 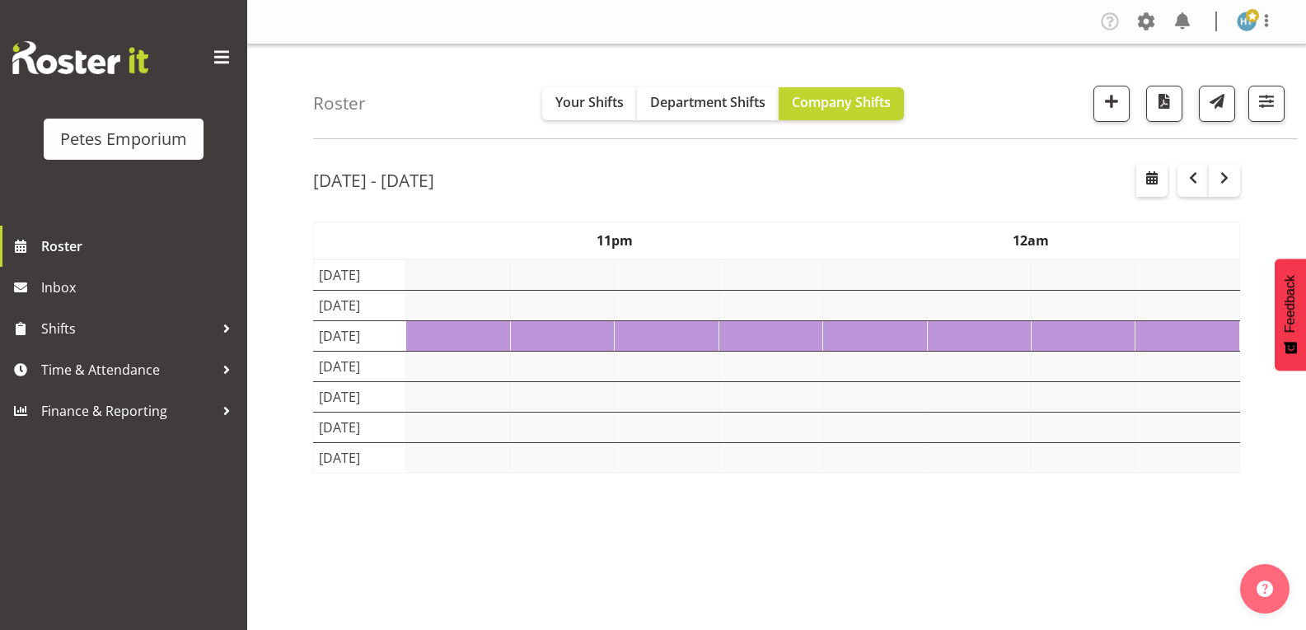 I want to click on span: Shifts, so click(x=128, y=329).